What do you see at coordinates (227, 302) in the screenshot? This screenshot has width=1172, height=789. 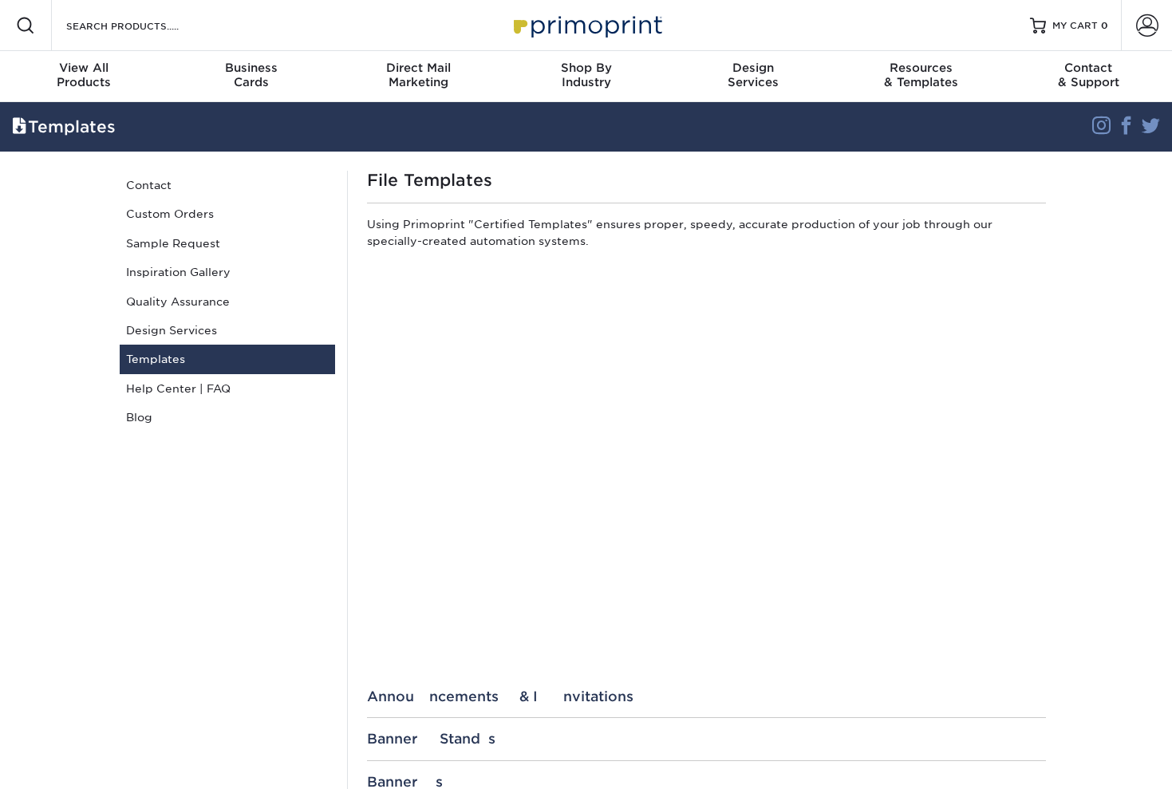 I see `a: Quality Assurance` at bounding box center [227, 302].